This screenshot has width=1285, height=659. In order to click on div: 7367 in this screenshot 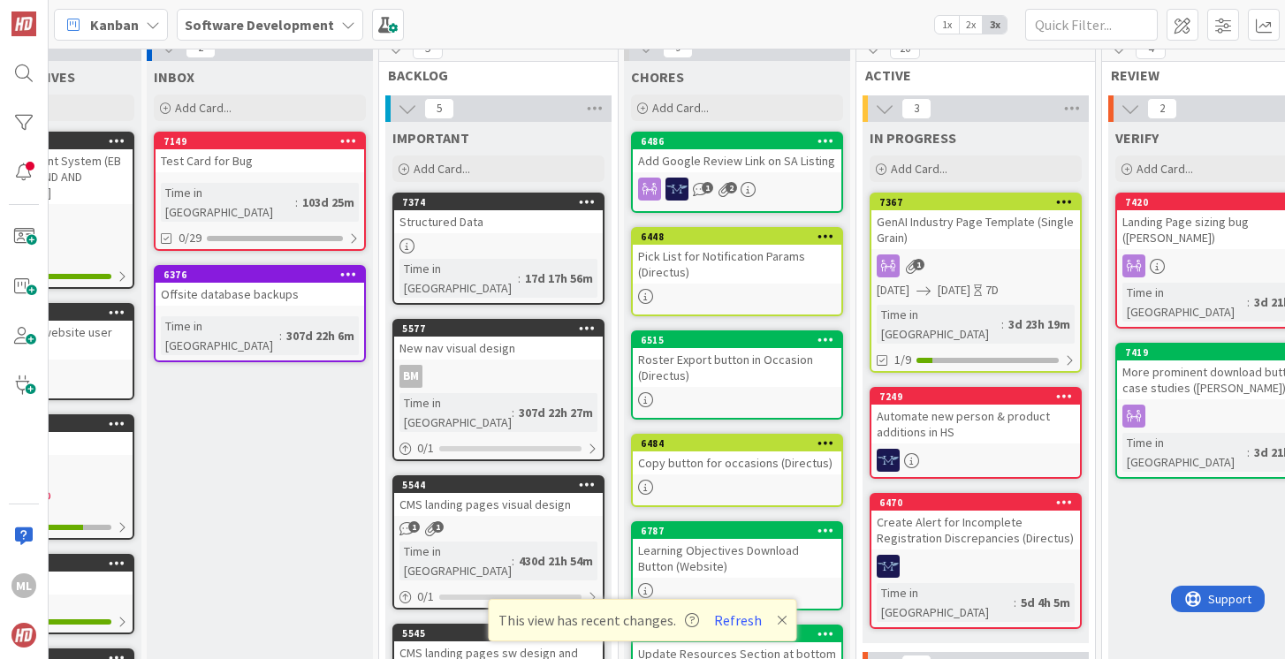, I will do `click(979, 202)`.